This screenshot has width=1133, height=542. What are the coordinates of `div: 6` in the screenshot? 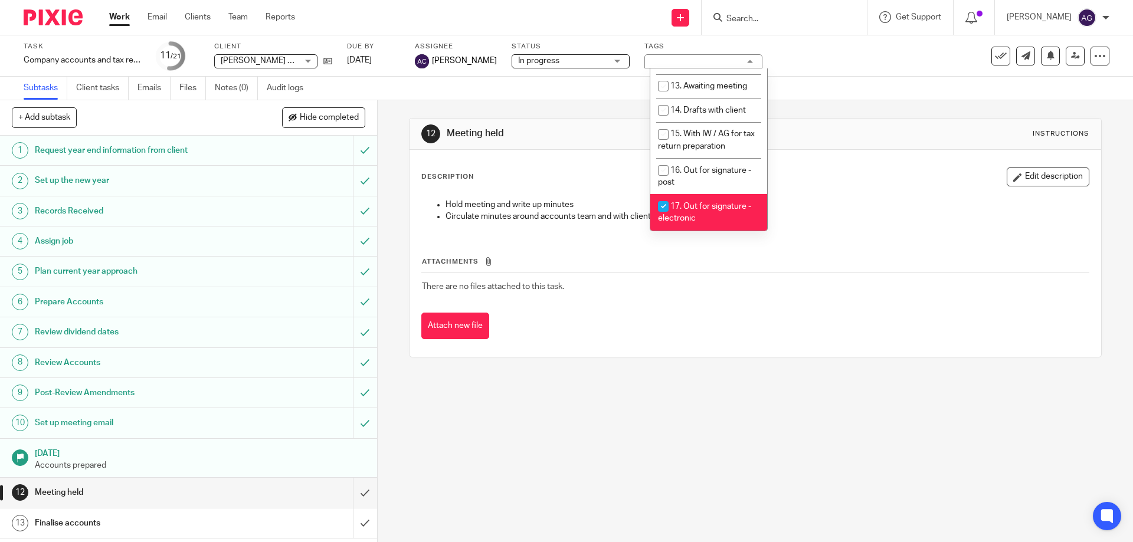 It's located at (20, 302).